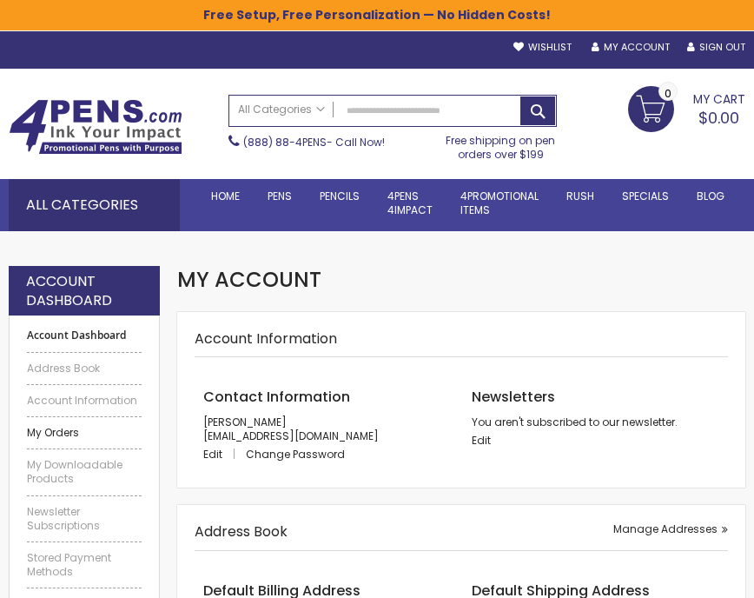 The width and height of the screenshot is (754, 598). I want to click on a: (888) 88-4PENS, so click(285, 142).